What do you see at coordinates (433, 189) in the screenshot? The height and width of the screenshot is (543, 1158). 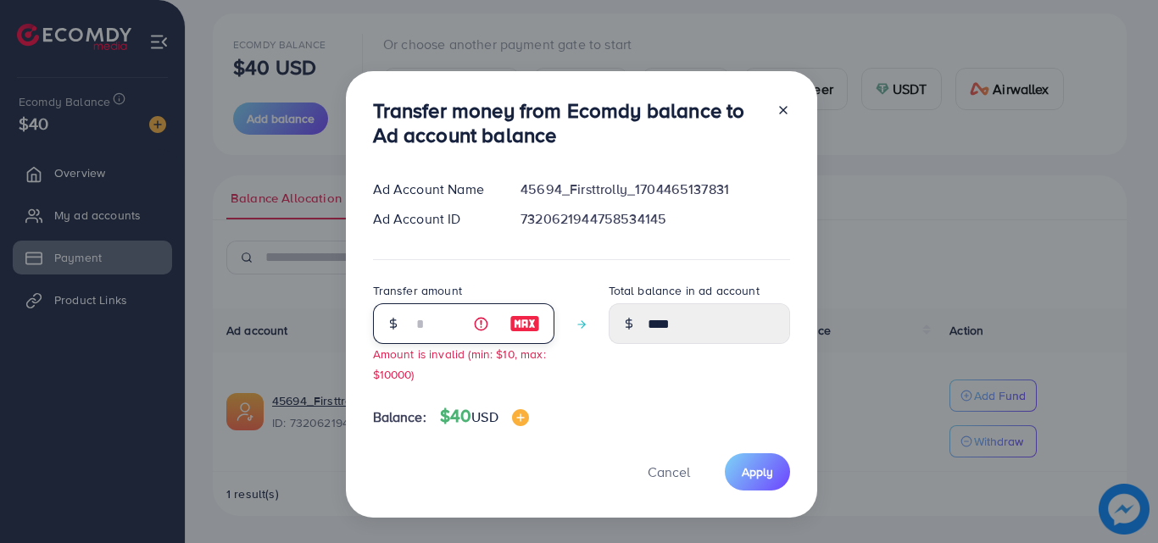 I see `div: Ad Account Name` at bounding box center [433, 189].